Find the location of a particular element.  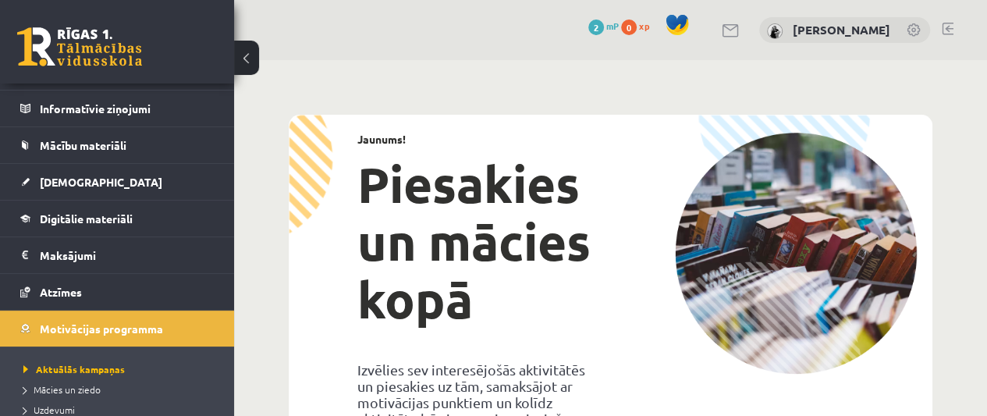

legend: Maksājumi is located at coordinates (127, 255).